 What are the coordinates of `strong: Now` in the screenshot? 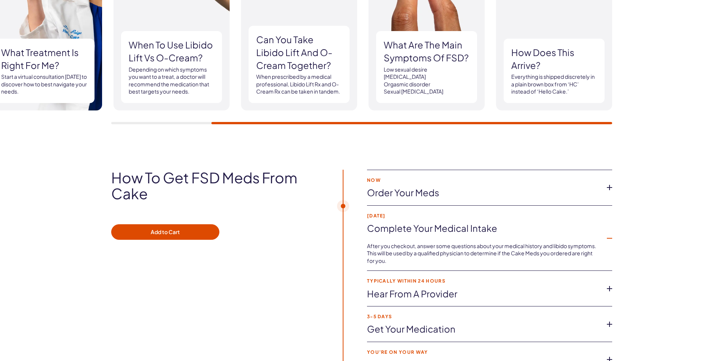 It's located at (483, 180).